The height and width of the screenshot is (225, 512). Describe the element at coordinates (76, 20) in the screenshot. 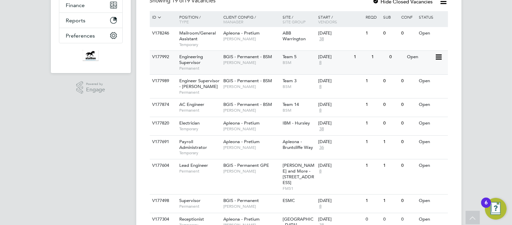

I see `span: Reports` at that location.